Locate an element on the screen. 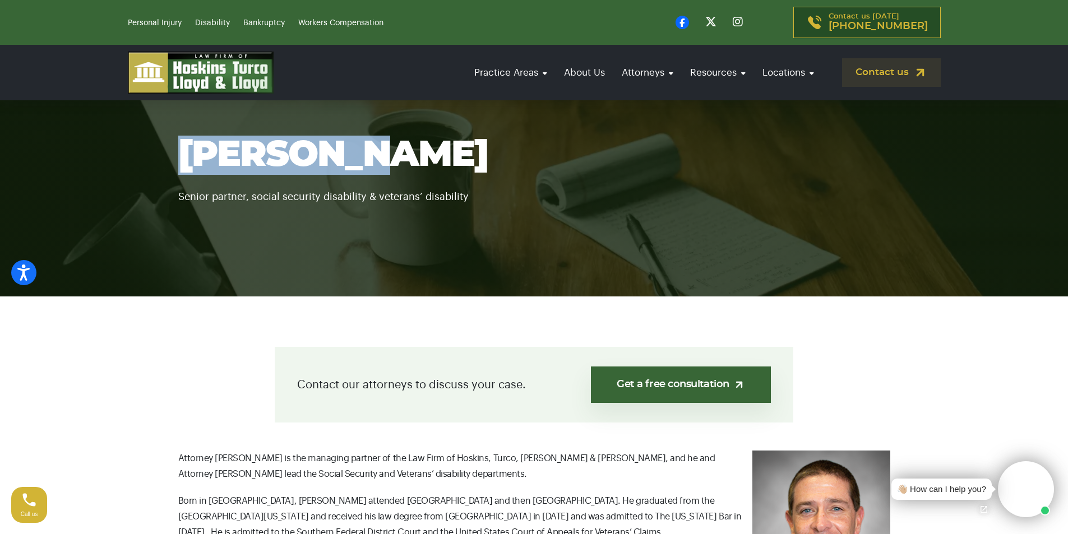 The height and width of the screenshot is (534, 1068). a: Bankruptcy is located at coordinates (264, 23).